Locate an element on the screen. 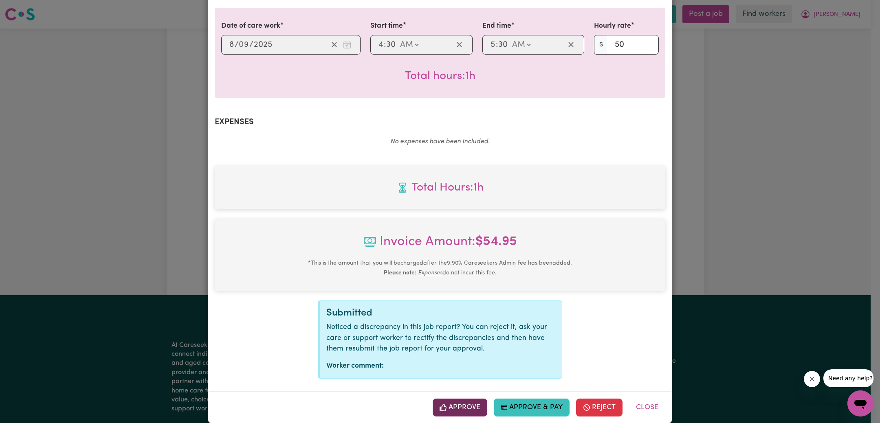 The width and height of the screenshot is (880, 423). u: Expenses is located at coordinates (430, 273).